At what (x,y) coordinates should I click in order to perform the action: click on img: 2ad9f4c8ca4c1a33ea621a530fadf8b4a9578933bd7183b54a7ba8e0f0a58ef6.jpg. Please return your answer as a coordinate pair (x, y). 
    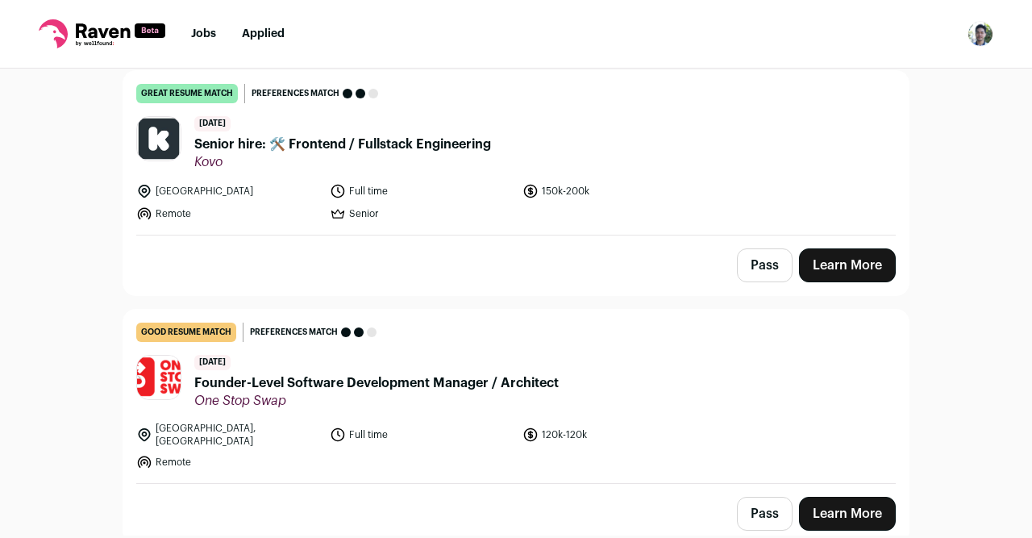
    Looking at the image, I should click on (159, 139).